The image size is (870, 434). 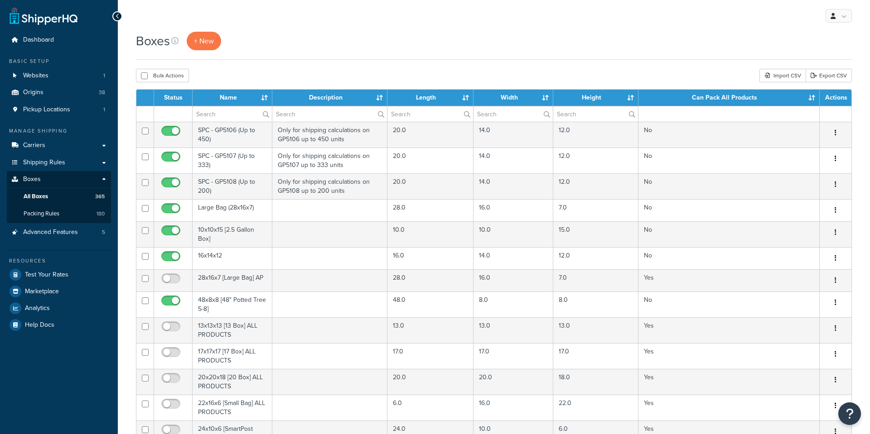 I want to click on button: Open Resource Center, so click(x=849, y=414).